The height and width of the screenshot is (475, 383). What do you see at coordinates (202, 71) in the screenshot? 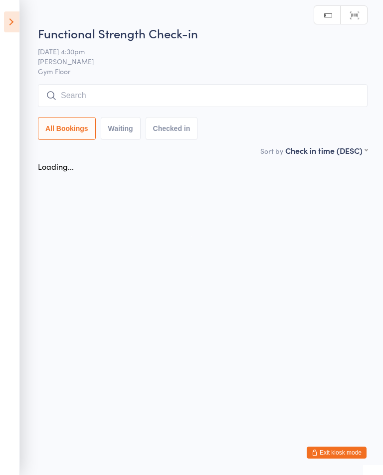
I see `span: Gym Floor` at bounding box center [202, 71].